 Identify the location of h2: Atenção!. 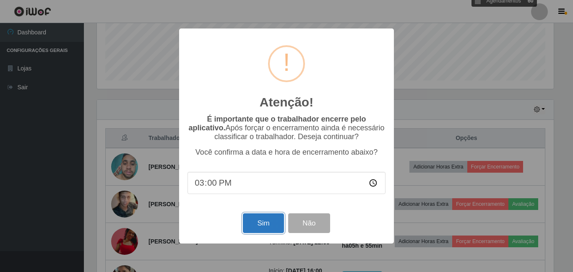
(286, 102).